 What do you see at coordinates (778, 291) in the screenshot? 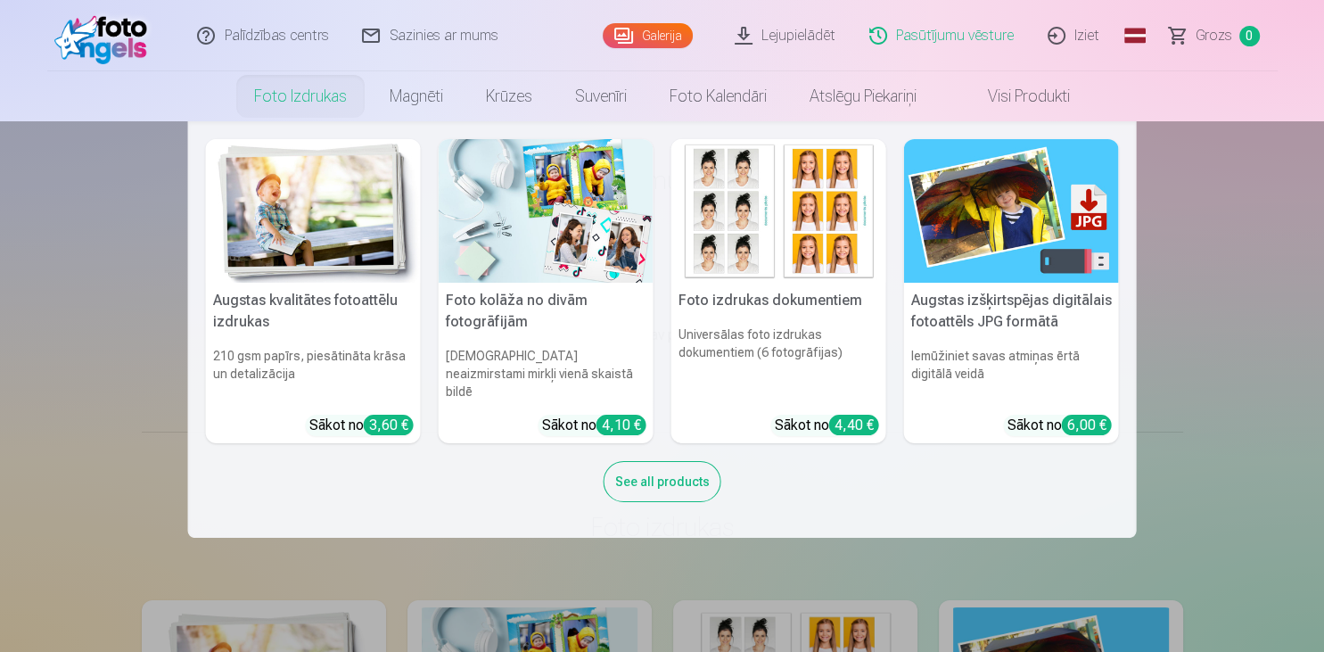
I see `a: Foto izdrukas dokumentiemFoto izdrukas dokumentiemUniversālas foto izdrukas dokumentiem (6 fotogr...` at bounding box center [778, 291].